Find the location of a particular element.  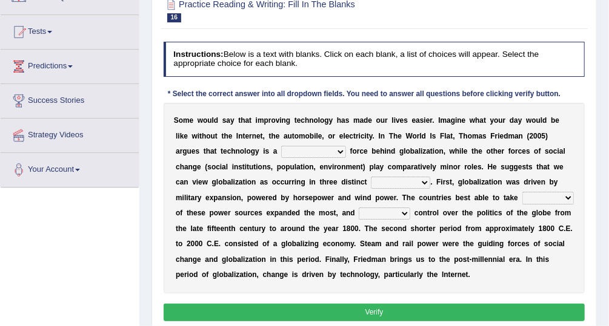

b: 0 is located at coordinates (535, 136).